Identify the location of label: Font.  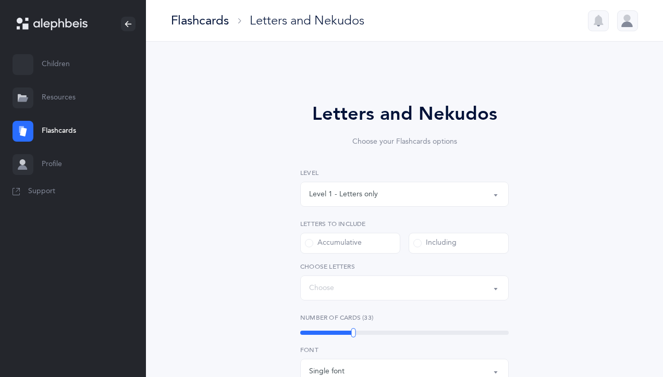
(405, 350).